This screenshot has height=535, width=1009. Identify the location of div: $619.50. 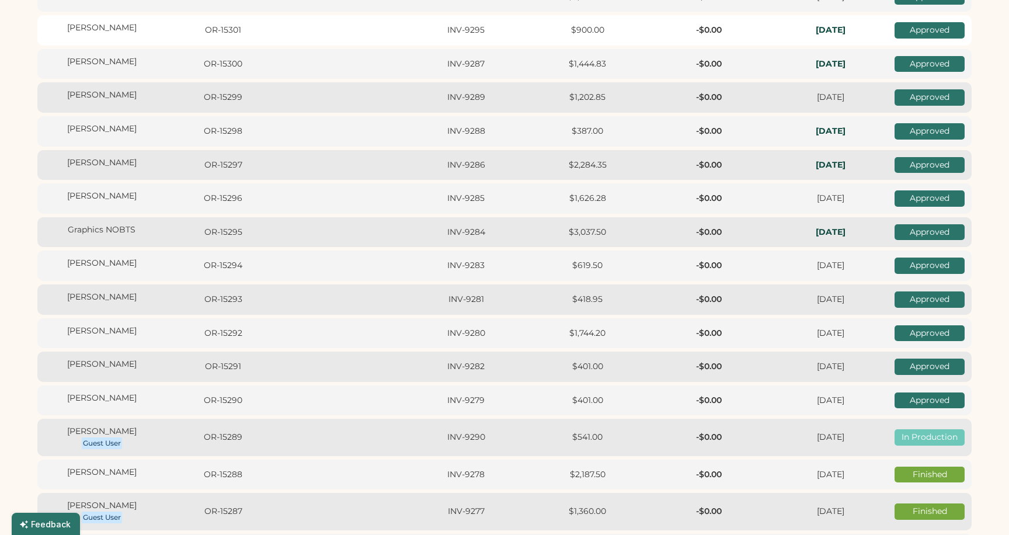
(587, 266).